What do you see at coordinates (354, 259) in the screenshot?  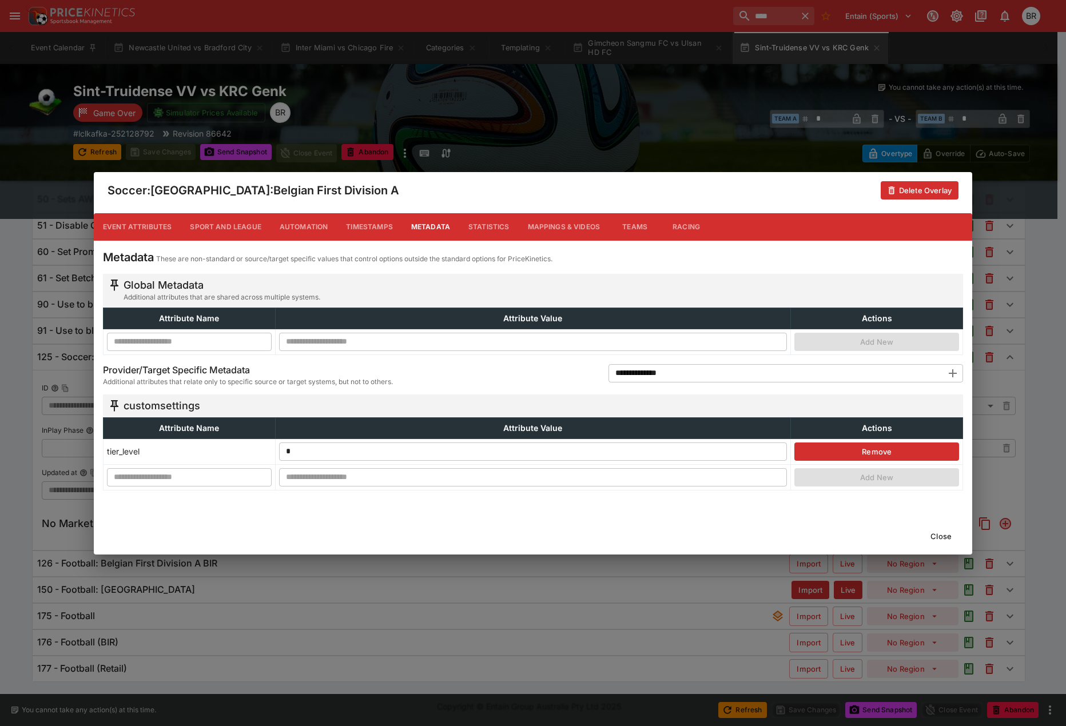 I see `p: These are non-standard or source/target specific values that control options outside the standard...` at bounding box center [354, 259].